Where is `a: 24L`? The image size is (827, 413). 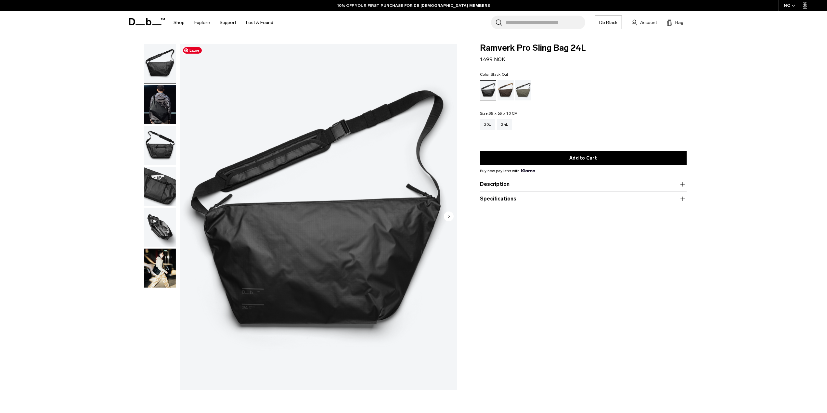
a: 24L is located at coordinates (504, 124).